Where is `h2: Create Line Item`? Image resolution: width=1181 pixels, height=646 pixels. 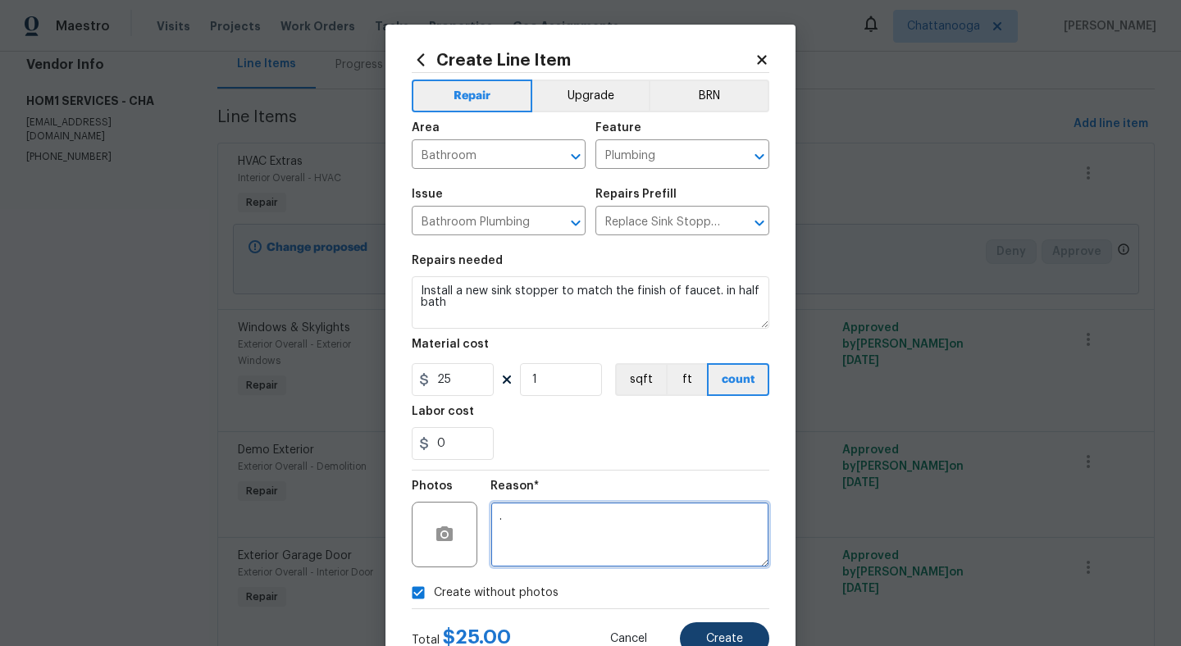
h2: Create Line Item is located at coordinates (583, 60).